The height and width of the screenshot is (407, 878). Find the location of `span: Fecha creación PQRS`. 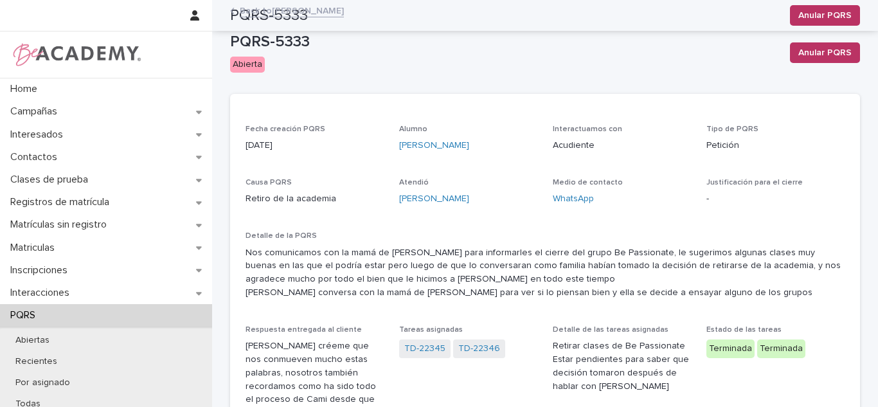

span: Fecha creación PQRS is located at coordinates (285, 129).